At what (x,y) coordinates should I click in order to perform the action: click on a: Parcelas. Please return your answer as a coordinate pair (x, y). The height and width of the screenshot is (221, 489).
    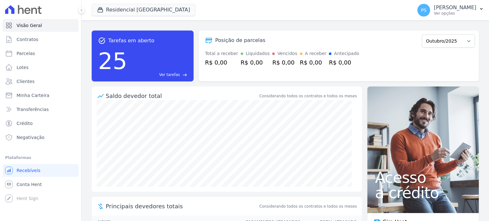
    Looking at the image, I should click on (40, 53).